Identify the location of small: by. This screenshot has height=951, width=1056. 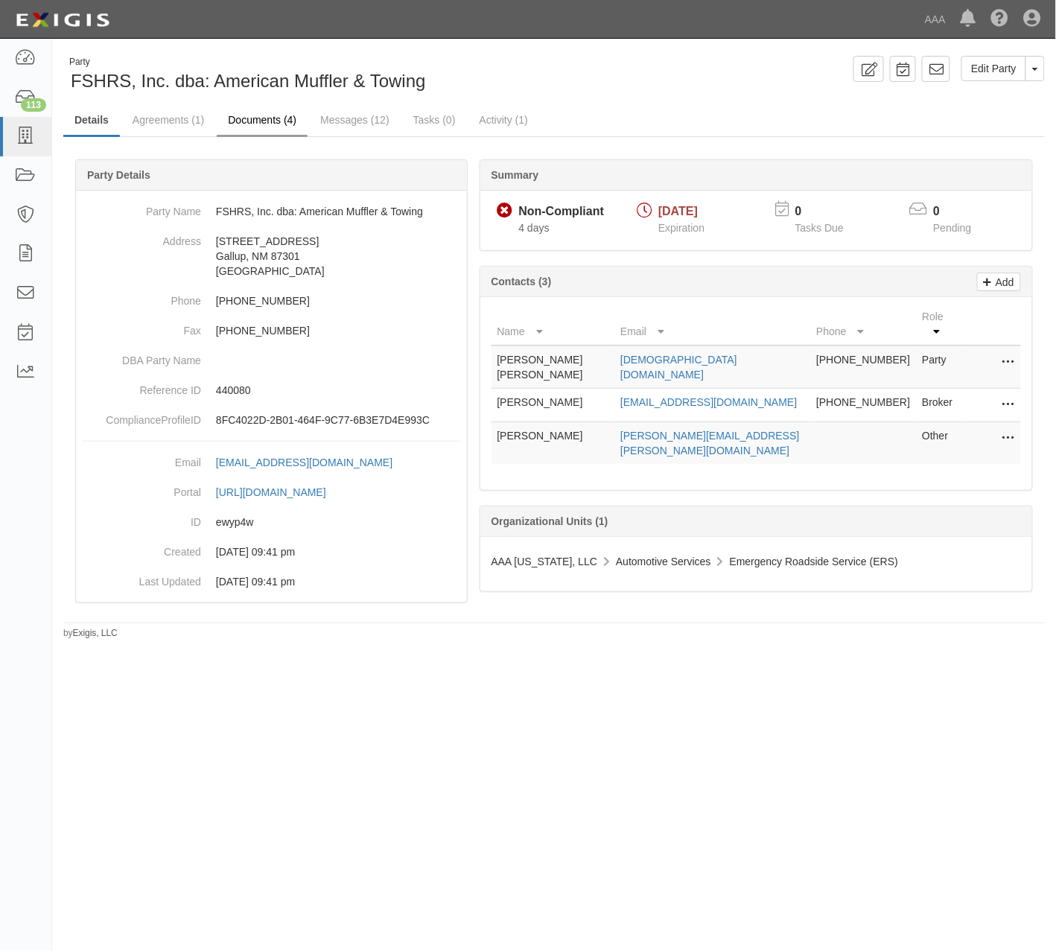
(90, 633).